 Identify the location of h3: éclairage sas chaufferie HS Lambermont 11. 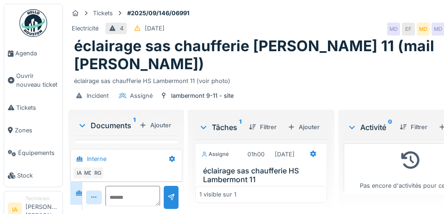
(262, 176).